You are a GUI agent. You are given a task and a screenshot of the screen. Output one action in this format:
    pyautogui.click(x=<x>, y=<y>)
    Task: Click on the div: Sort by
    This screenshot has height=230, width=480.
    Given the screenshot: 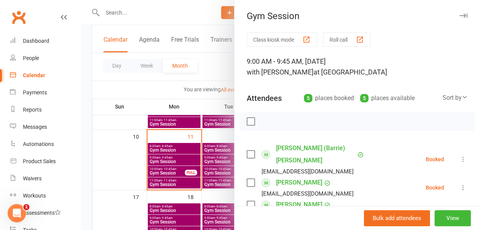 What is the action you would take?
    pyautogui.click(x=455, y=98)
    